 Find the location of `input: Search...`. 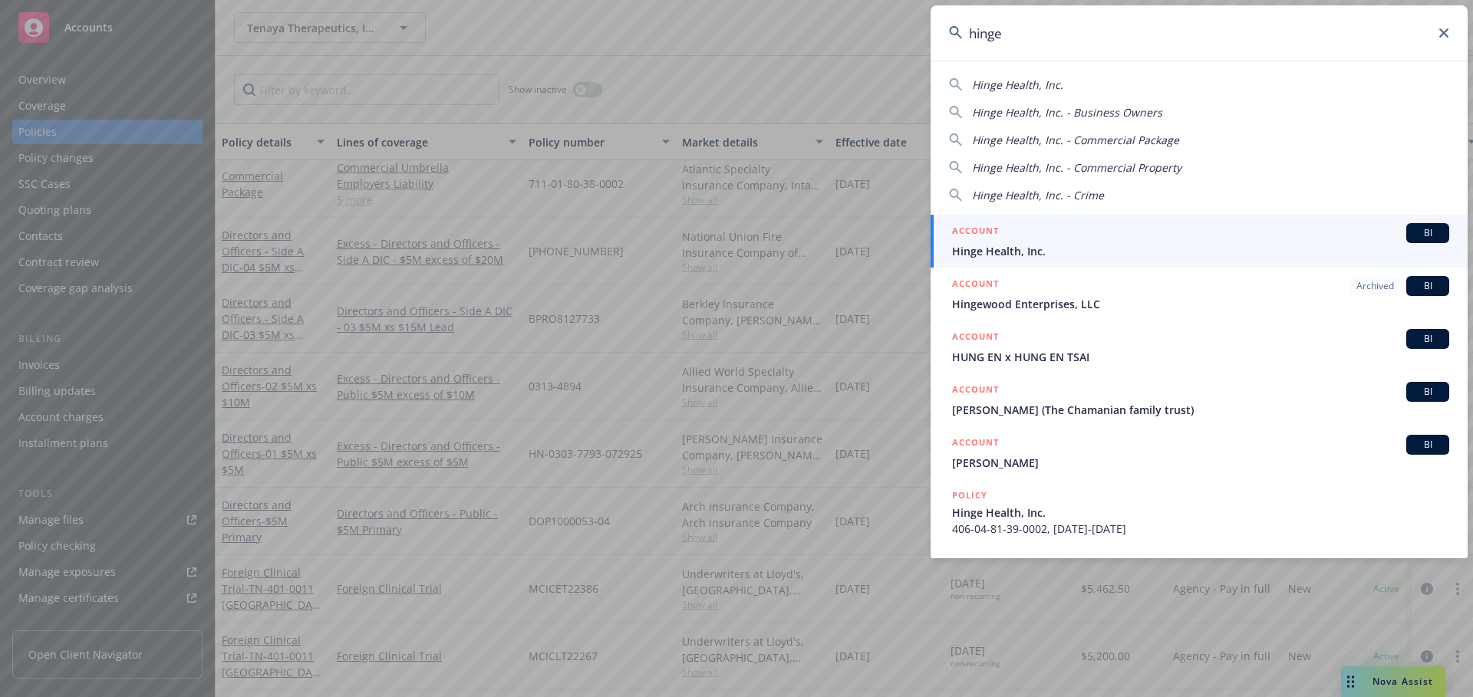

input: Search... is located at coordinates (1199, 33).